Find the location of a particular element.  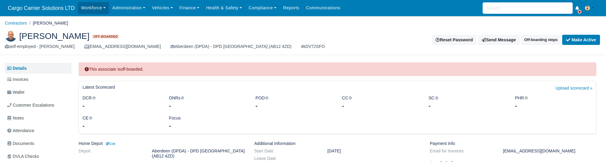

a: Compliance is located at coordinates (262, 8).